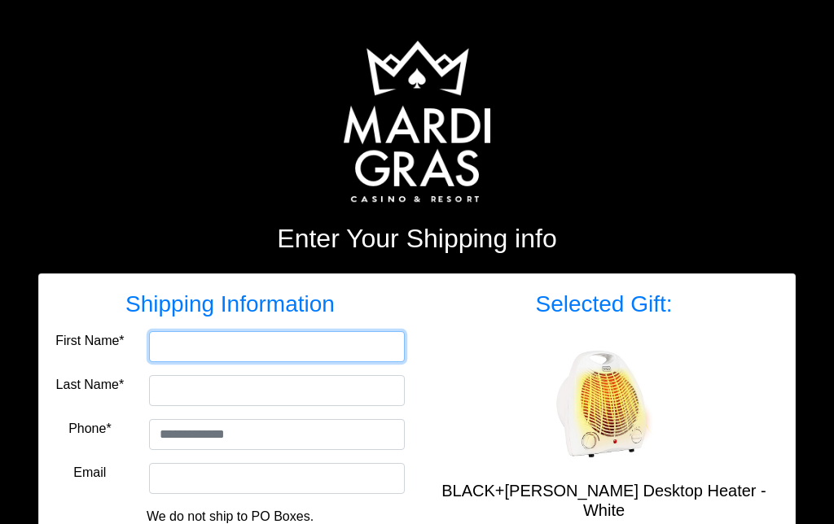  What do you see at coordinates (417, 122) in the screenshot?
I see `img: Logo` at bounding box center [417, 122].